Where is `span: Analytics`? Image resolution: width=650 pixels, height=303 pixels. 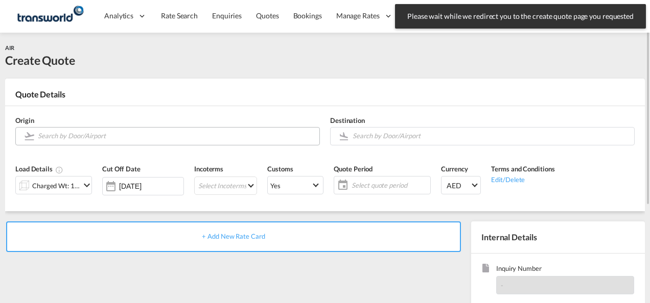 span: Analytics is located at coordinates (119, 16).